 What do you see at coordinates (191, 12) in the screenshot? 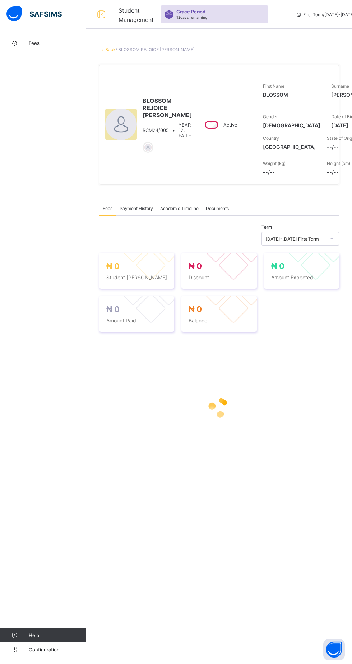
I see `span: Grace Period` at bounding box center [191, 12].